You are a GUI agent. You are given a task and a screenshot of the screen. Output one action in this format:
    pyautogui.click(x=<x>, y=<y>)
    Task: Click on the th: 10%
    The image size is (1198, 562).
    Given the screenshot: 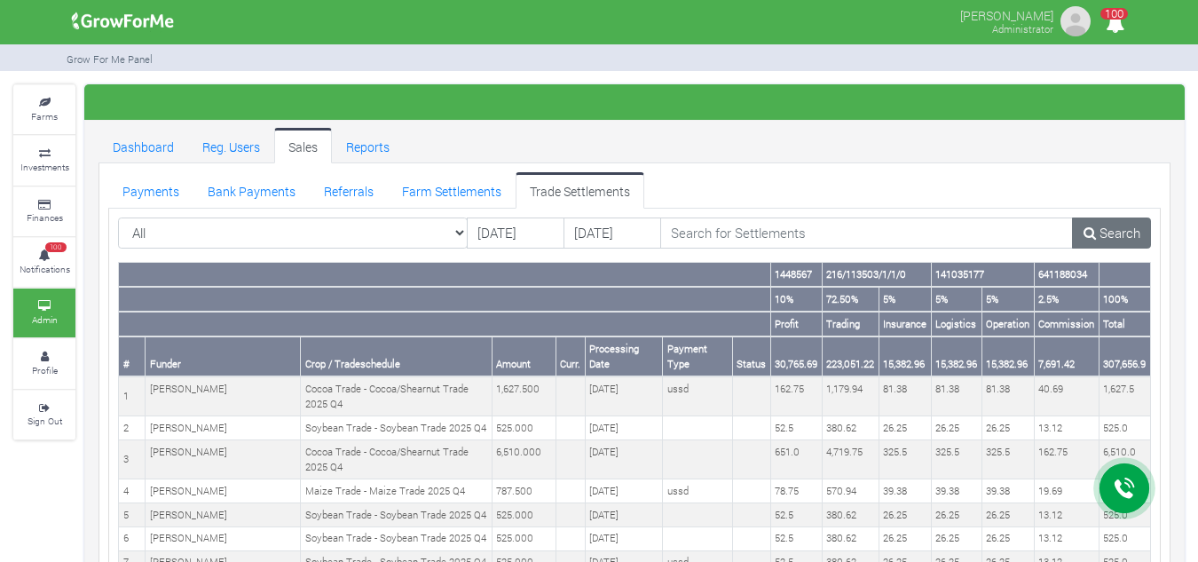 What is the action you would take?
    pyautogui.click(x=796, y=299)
    